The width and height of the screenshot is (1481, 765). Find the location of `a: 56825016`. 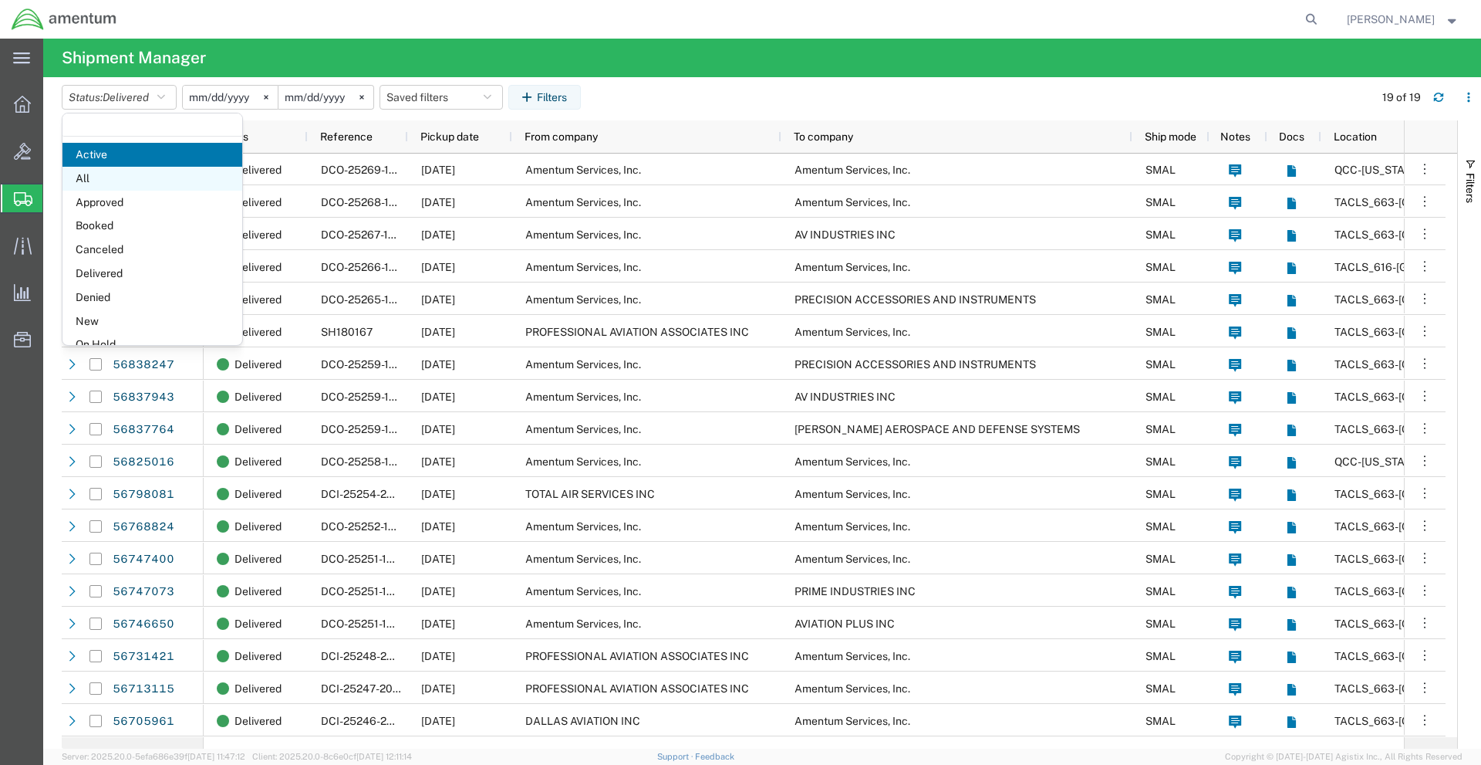

a: 56825016 is located at coordinates (143, 462).